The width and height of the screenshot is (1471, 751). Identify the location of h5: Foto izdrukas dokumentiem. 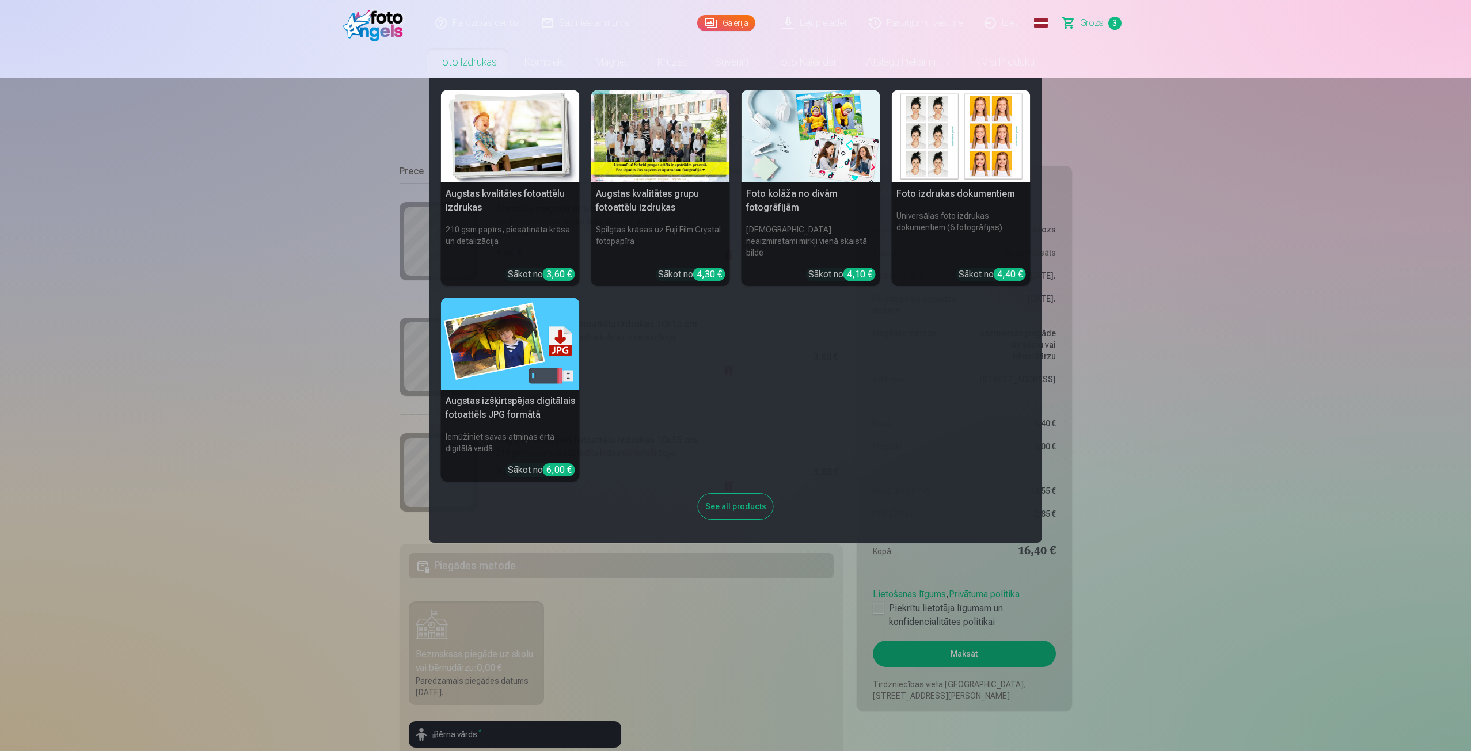
(961, 194).